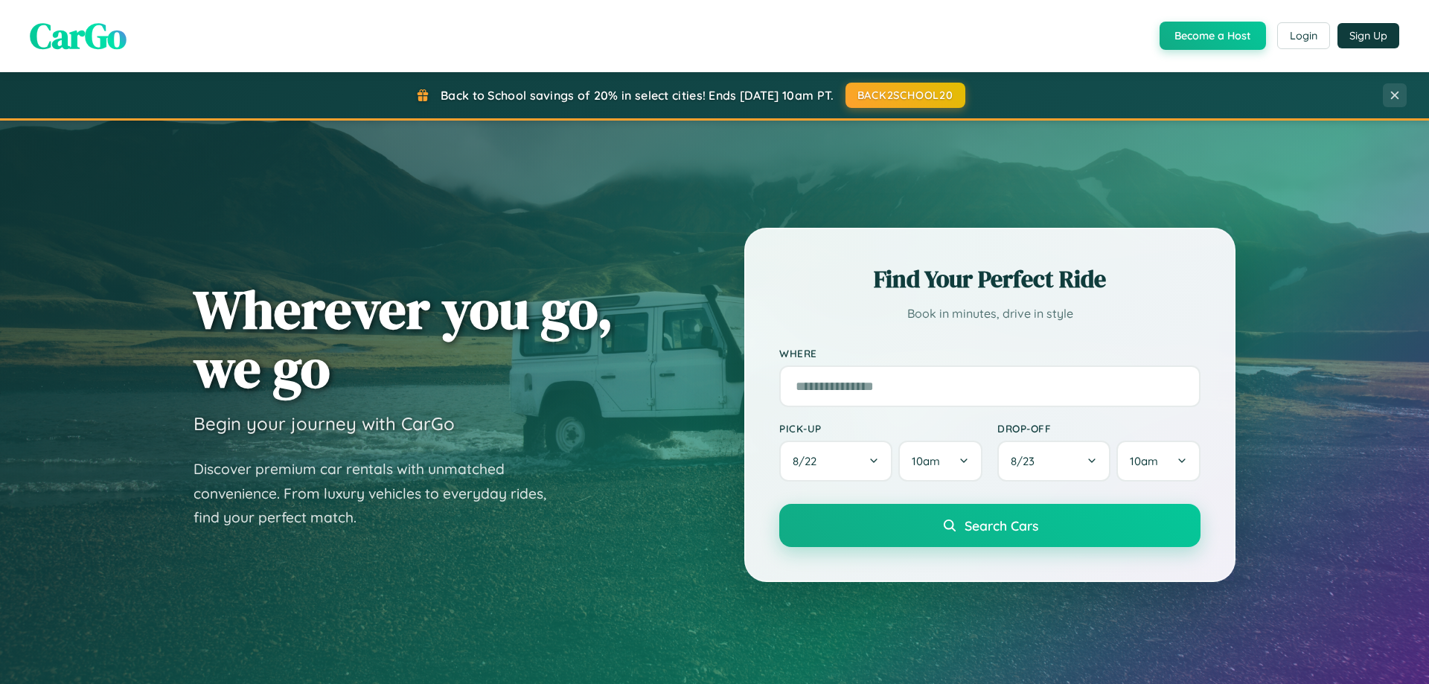 The image size is (1429, 684). Describe the element at coordinates (1303, 36) in the screenshot. I see `button: Login` at that location.